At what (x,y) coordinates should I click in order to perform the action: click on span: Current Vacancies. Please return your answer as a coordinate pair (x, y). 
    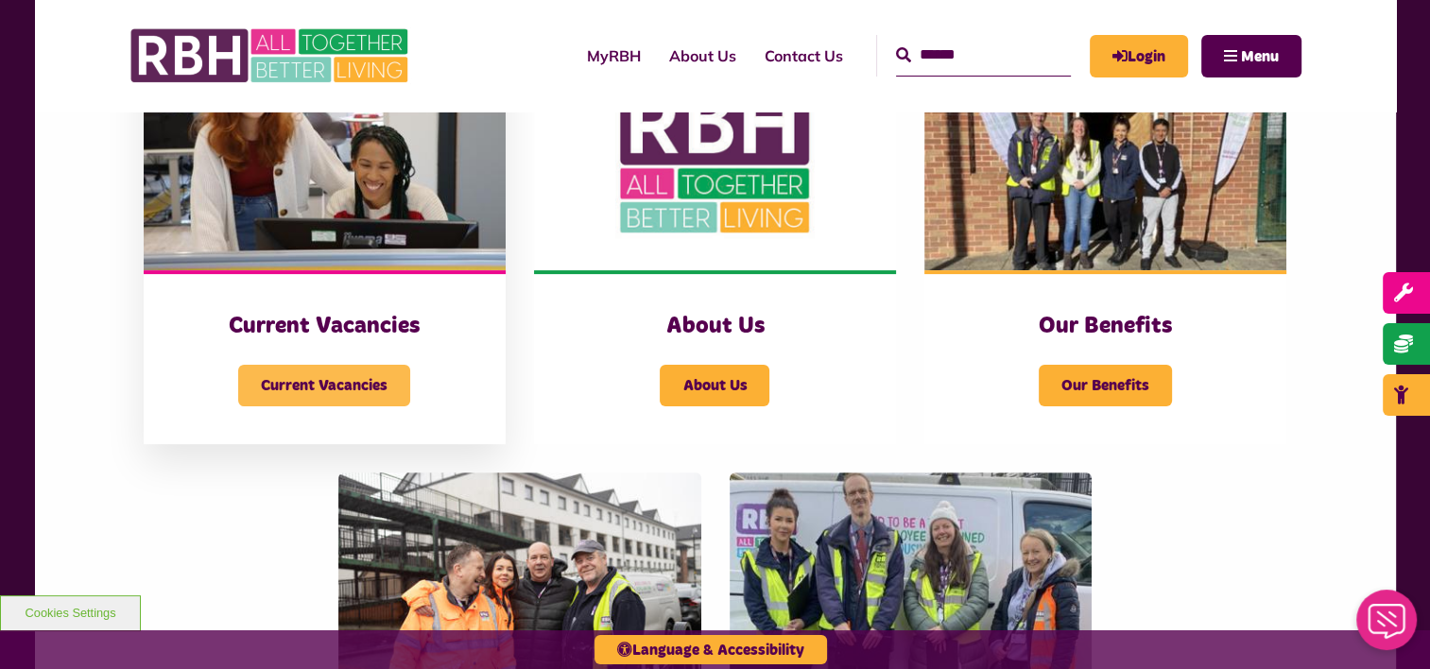
    Looking at the image, I should click on (324, 386).